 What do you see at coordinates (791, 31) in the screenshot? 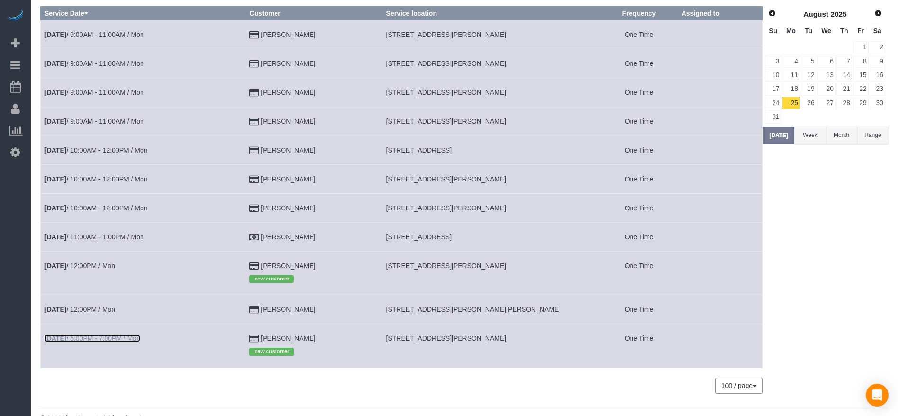
I see `span: Monday` at bounding box center [791, 31].